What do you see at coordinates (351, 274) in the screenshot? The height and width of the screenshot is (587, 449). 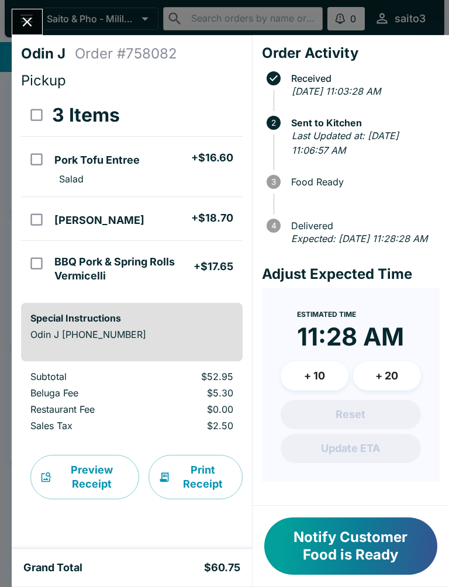 I see `h4: Adjust Expected Time` at bounding box center [351, 274].